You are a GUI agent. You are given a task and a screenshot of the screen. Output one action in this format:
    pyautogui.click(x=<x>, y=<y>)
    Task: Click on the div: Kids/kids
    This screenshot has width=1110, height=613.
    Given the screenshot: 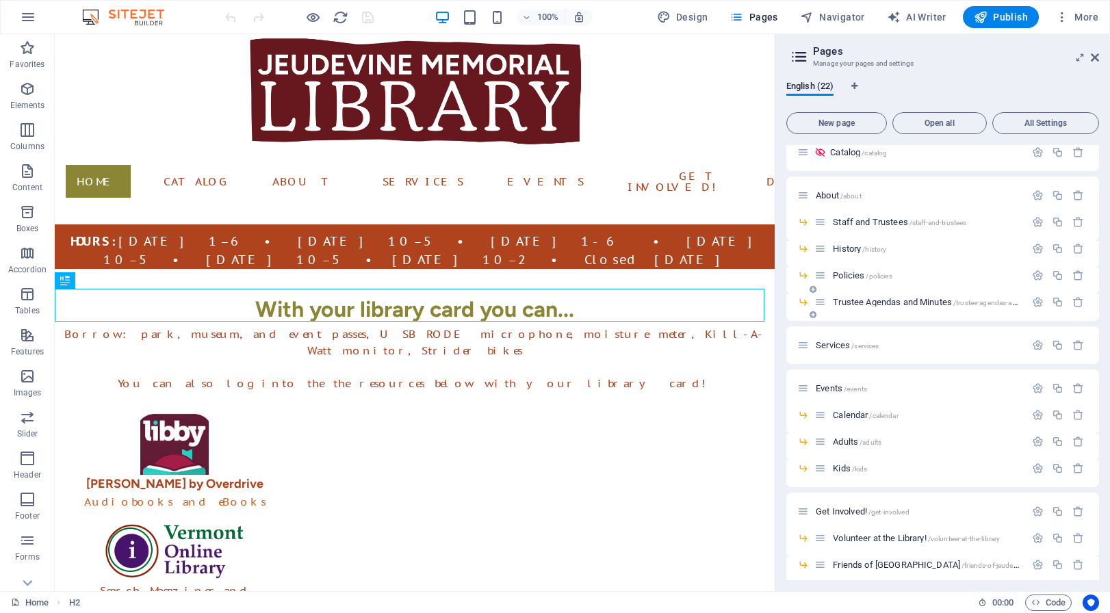 What is the action you would take?
    pyautogui.click(x=926, y=468)
    